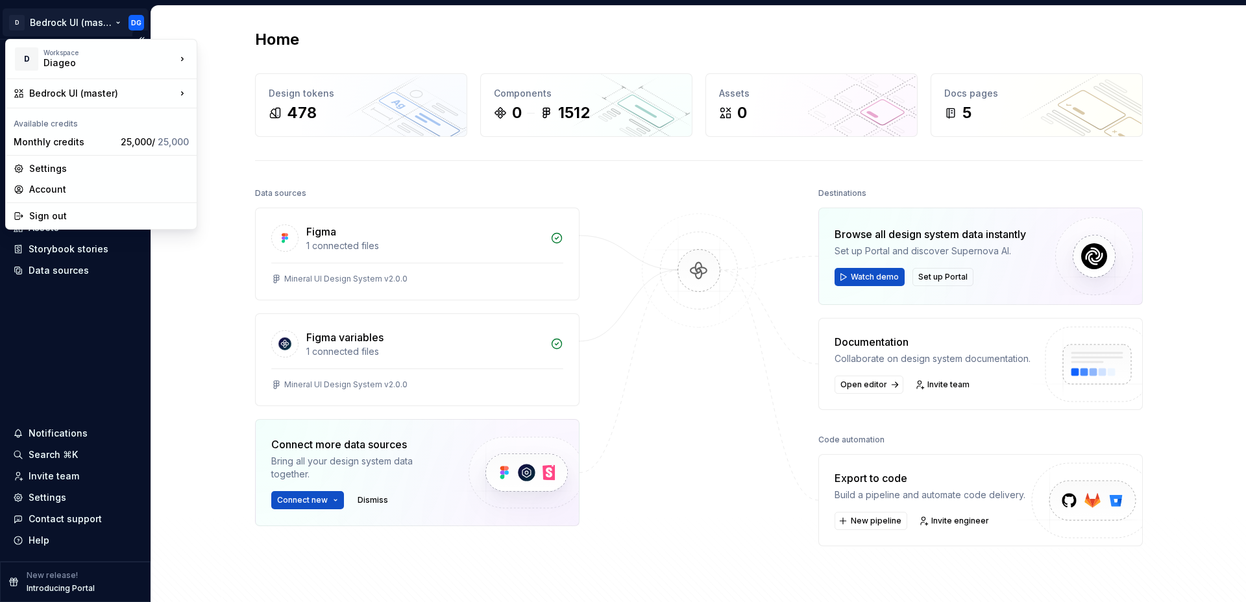  What do you see at coordinates (110, 53) in the screenshot?
I see `div: Workspace` at bounding box center [110, 53].